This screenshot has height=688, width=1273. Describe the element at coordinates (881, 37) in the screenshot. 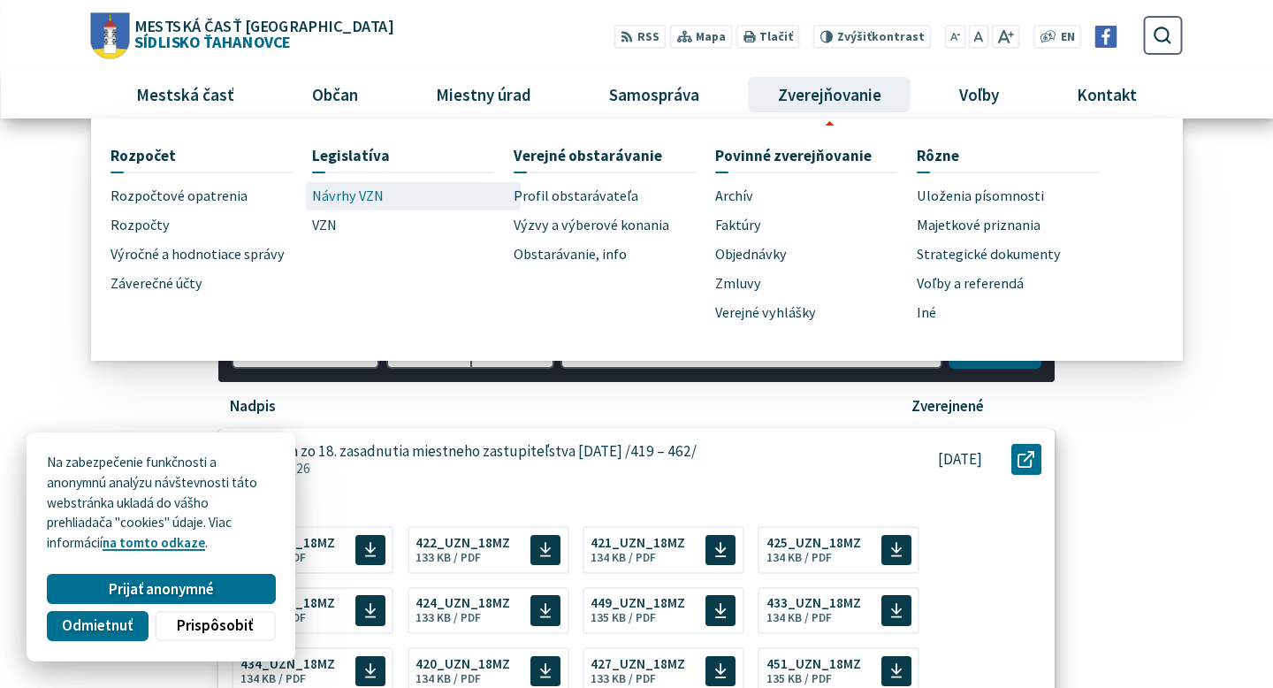

I see `span: kontrast` at that location.